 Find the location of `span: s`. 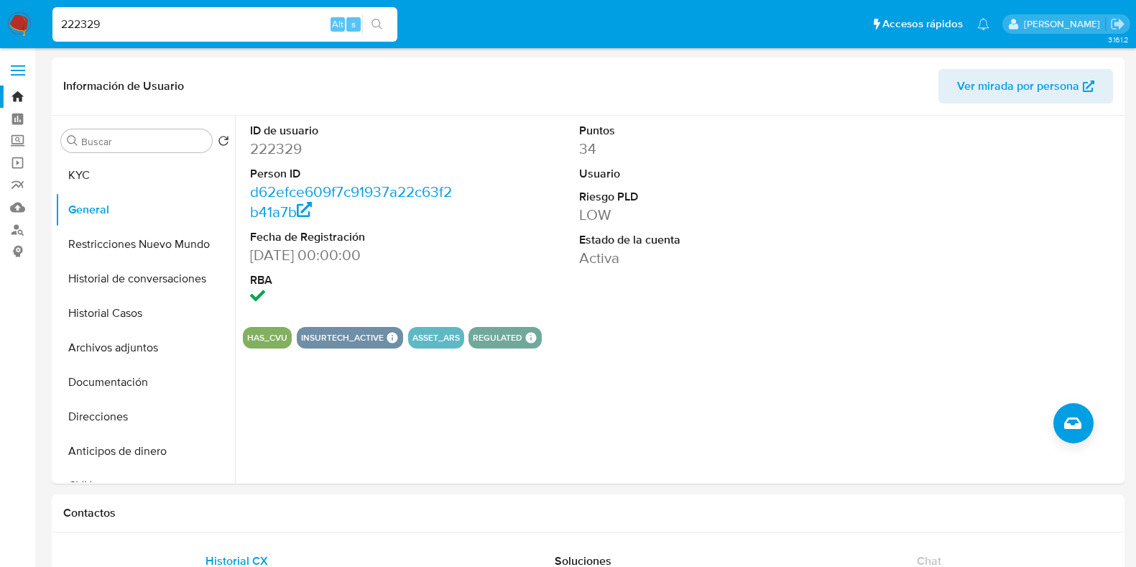

span: s is located at coordinates (353, 24).